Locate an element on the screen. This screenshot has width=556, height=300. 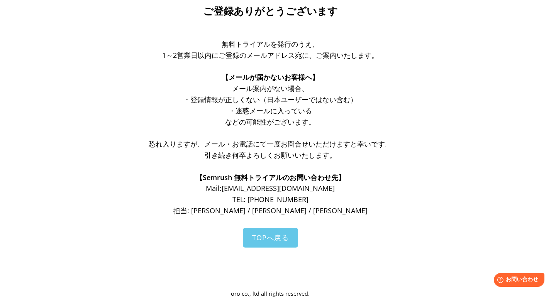
span: お問い合わせ is located at coordinates (35, 10).